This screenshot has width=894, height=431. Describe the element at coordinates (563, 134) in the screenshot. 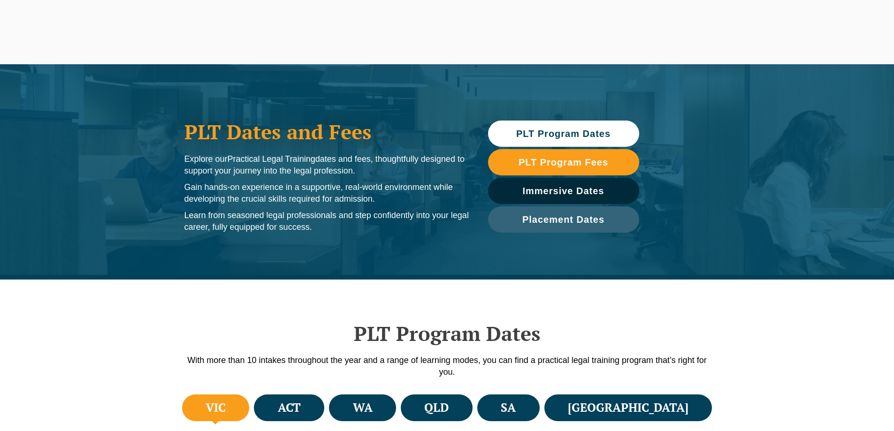

I see `span: PLT Program Dates` at that location.